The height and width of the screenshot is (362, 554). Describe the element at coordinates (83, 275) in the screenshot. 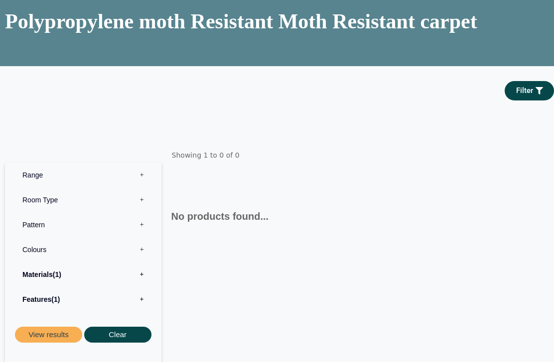

I see `label: Materials` at that location.